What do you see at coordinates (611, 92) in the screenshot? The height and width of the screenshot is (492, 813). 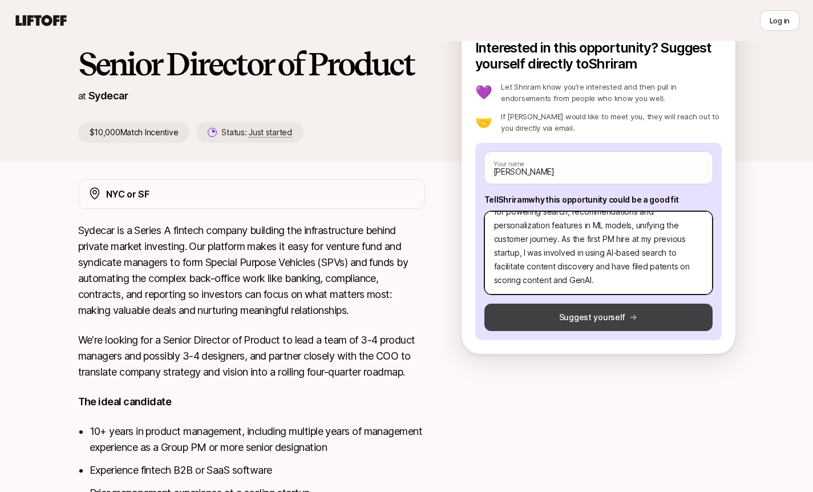 I see `p: Let Shriram know you’re interested and then pull in endorsements from people who know you well.` at bounding box center [611, 92].